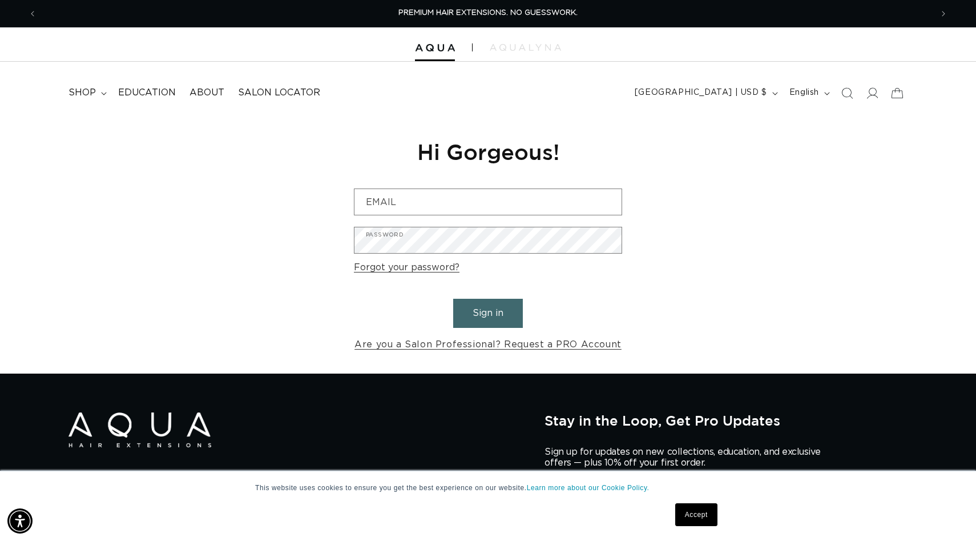 Image resolution: width=976 pixels, height=541 pixels. Describe the element at coordinates (488, 151) in the screenshot. I see `h1: Hi Gorgeous!` at that location.